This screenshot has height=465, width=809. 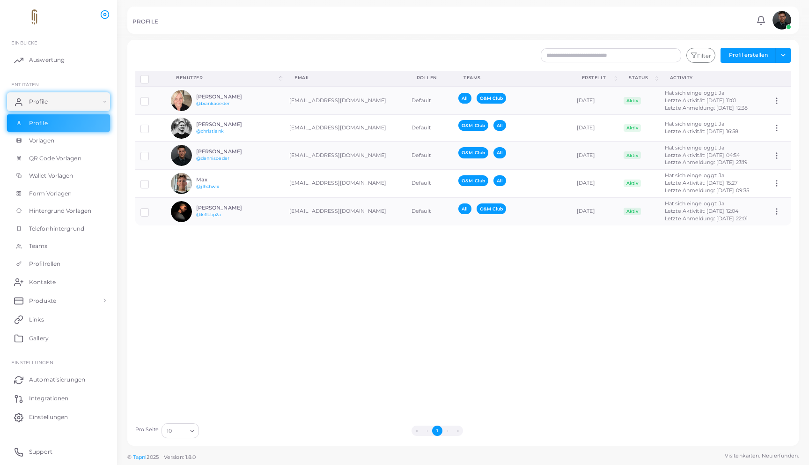 What do you see at coordinates (50, 193) in the screenshot?
I see `span: Form Vorlagen` at bounding box center [50, 193].